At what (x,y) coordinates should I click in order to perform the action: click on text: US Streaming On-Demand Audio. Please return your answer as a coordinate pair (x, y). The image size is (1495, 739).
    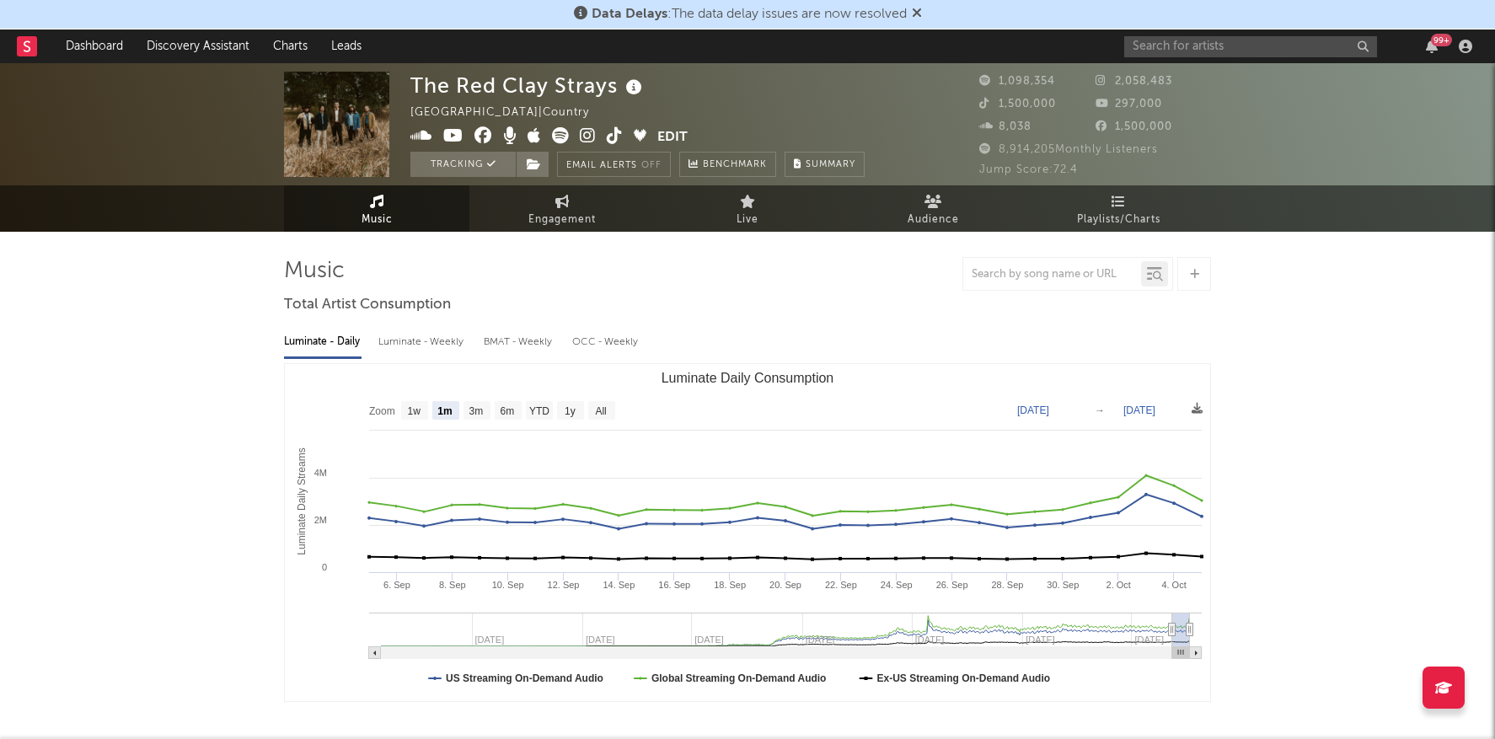
    Looking at the image, I should click on (524, 679).